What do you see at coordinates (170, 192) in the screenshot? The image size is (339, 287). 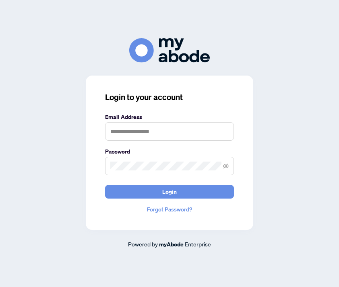 I see `span: Login` at bounding box center [170, 192].